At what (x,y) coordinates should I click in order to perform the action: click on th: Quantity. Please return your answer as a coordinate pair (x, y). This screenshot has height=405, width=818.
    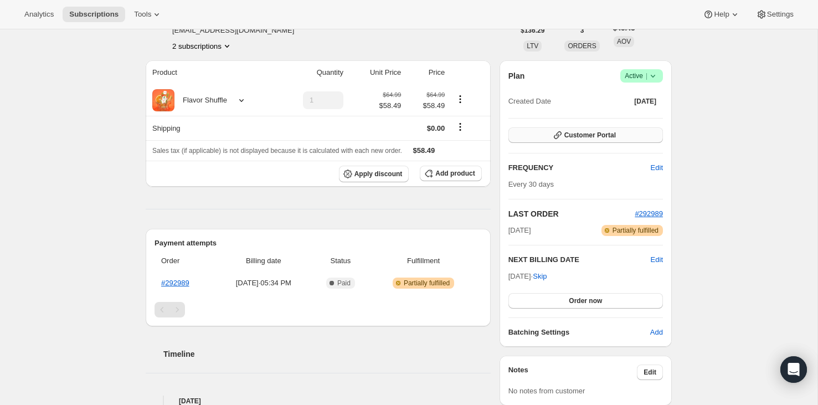
    Looking at the image, I should click on (311, 73).